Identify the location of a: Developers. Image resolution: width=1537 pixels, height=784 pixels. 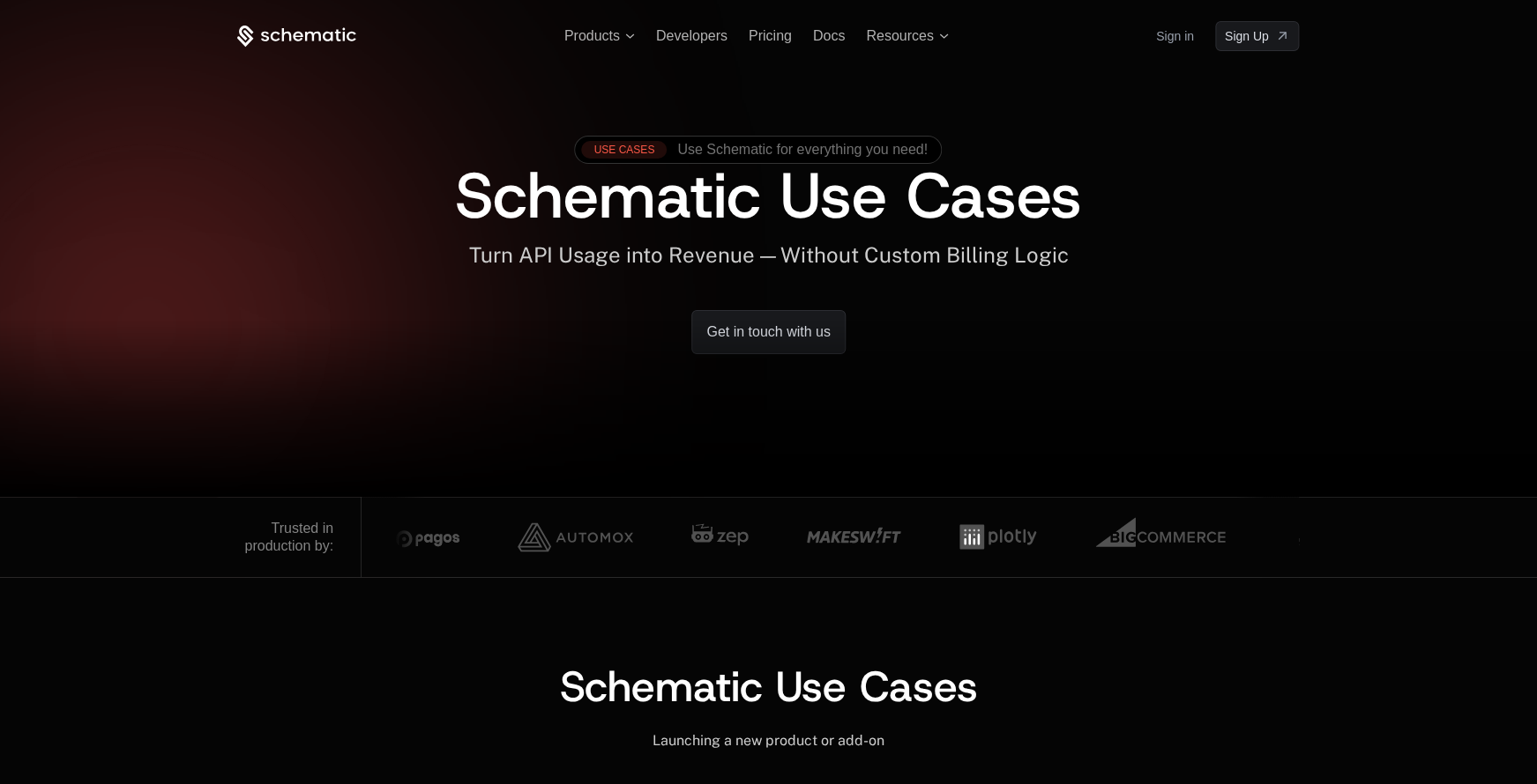
(692, 35).